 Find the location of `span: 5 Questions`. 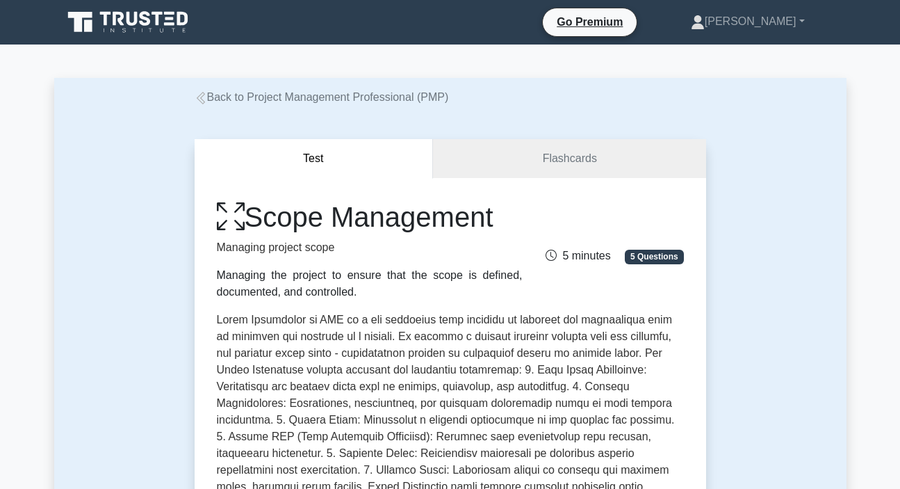

span: 5 Questions is located at coordinates (654, 256).